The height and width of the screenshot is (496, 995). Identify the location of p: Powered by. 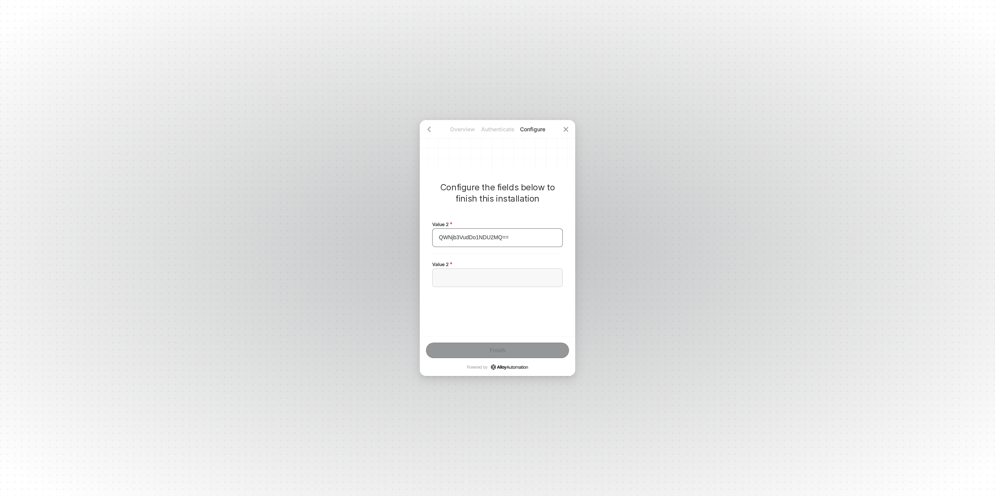
(497, 367).